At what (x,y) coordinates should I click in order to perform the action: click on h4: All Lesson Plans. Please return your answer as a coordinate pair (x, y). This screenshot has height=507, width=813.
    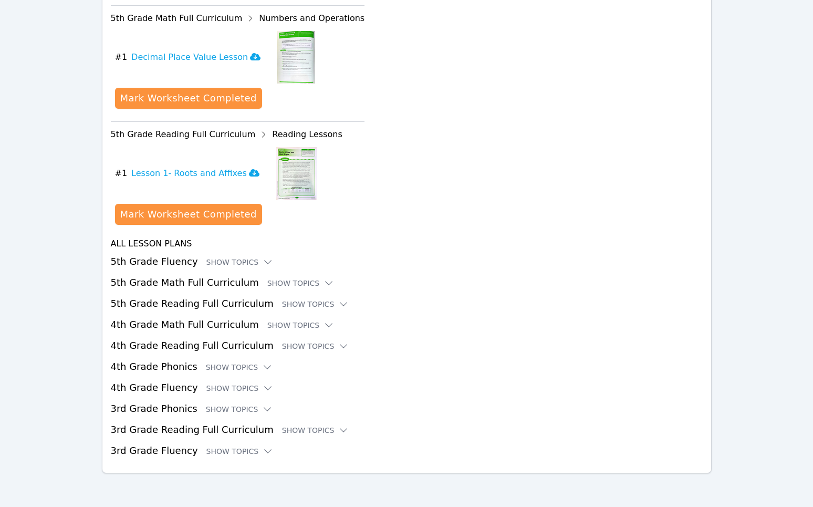
    Looking at the image, I should click on (407, 244).